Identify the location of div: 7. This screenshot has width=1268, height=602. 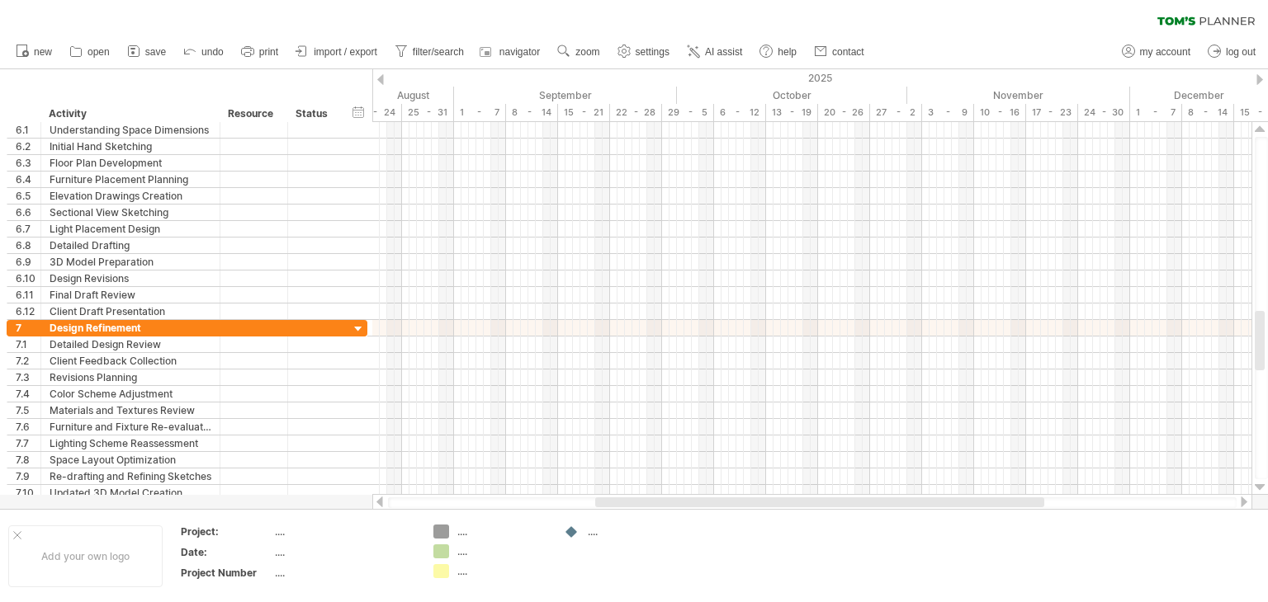
(28, 328).